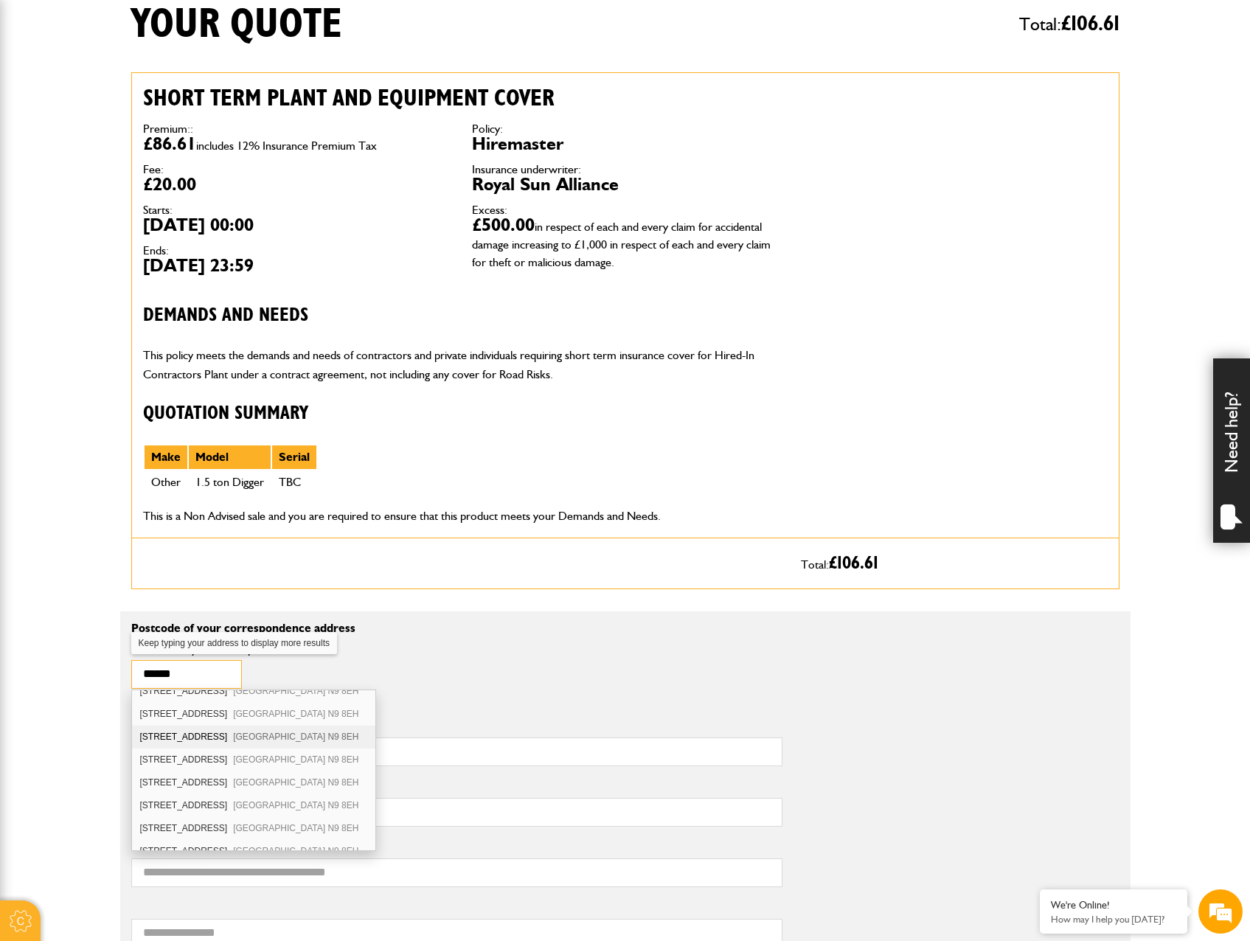 This screenshot has height=941, width=1250. What do you see at coordinates (259, 25) in the screenshot?
I see `div: Minimize live chat window` at bounding box center [259, 25].